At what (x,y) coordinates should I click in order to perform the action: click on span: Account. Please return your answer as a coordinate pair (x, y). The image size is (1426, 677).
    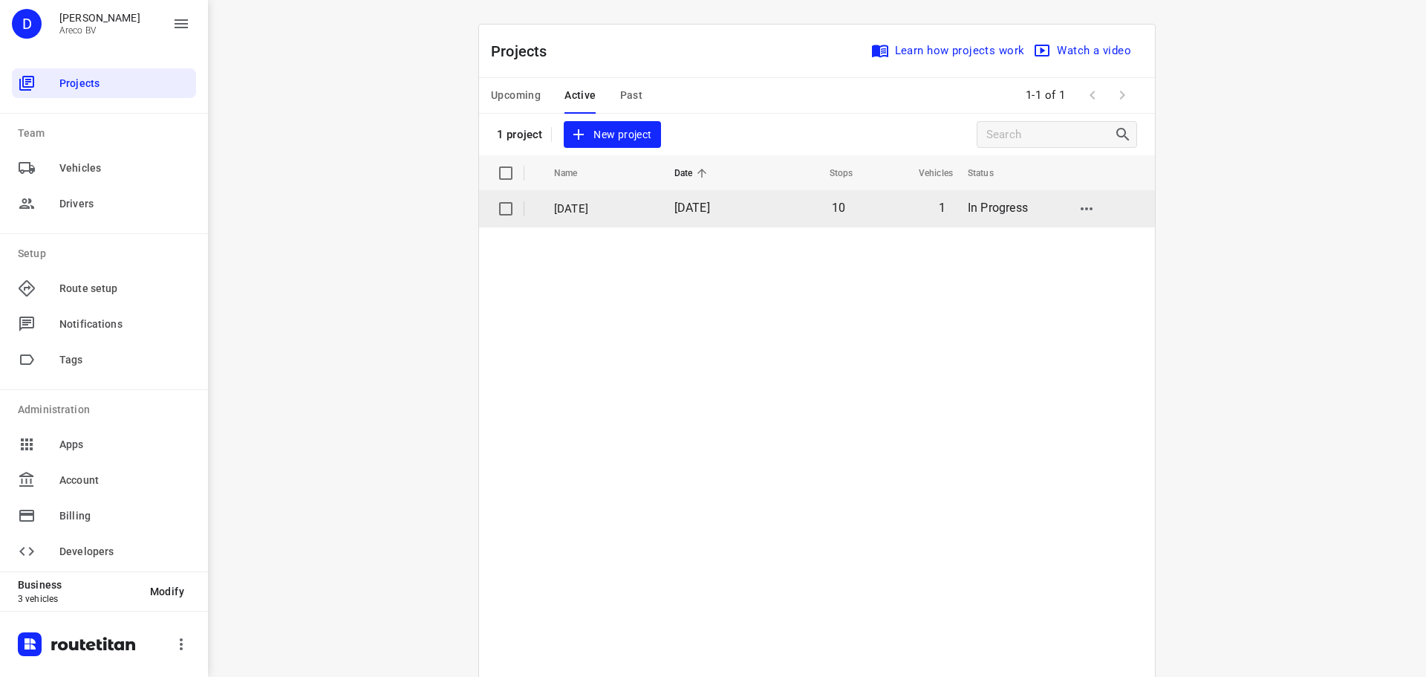
    Looking at the image, I should click on (125, 480).